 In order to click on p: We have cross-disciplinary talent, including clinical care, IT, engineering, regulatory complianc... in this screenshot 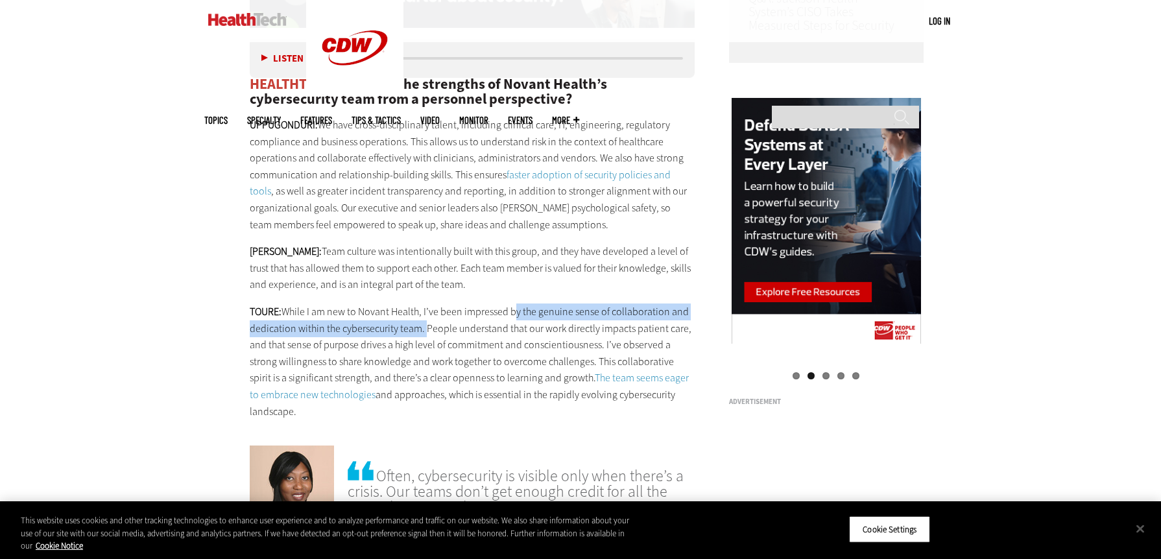, I will do `click(472, 174)`.